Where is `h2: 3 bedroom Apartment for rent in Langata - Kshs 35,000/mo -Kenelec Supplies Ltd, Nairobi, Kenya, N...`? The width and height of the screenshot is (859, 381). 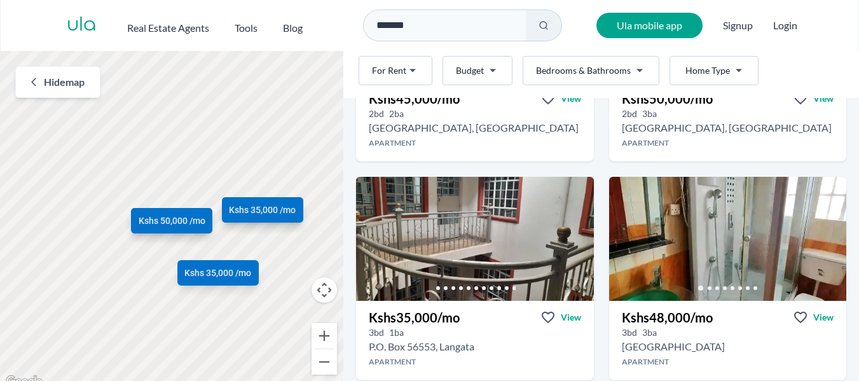 h2: 3 bedroom Apartment for rent in Langata - Kshs 35,000/mo -Kenelec Supplies Ltd, Nairobi, Kenya, N... is located at coordinates (422, 347).